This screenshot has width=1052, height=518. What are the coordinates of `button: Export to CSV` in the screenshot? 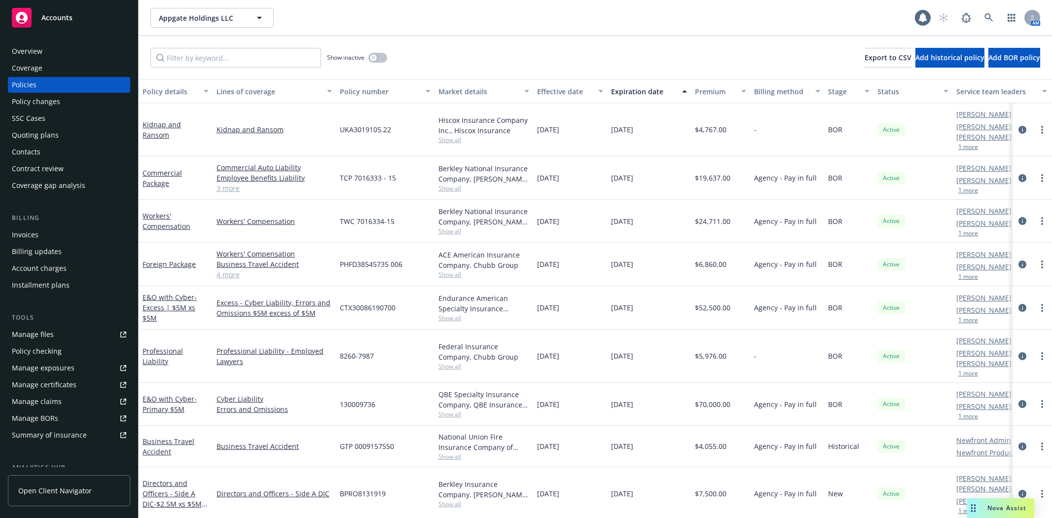 It's located at (888, 58).